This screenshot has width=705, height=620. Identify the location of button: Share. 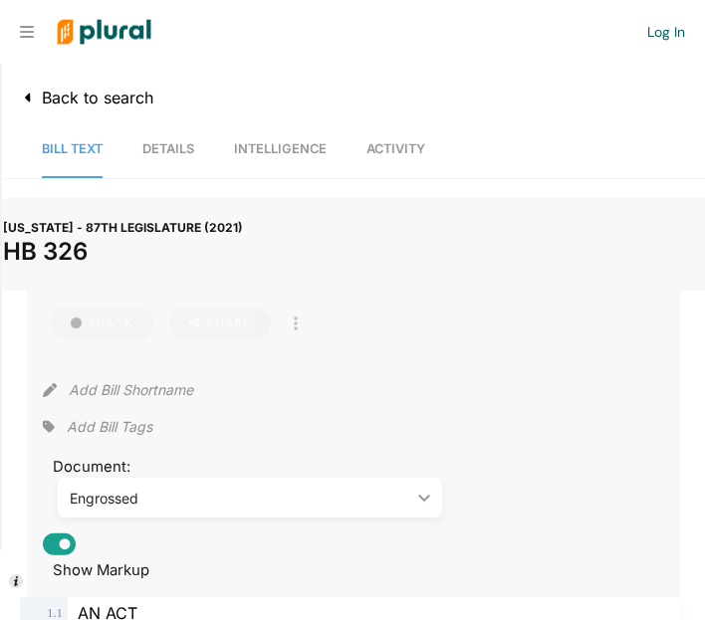
(220, 324).